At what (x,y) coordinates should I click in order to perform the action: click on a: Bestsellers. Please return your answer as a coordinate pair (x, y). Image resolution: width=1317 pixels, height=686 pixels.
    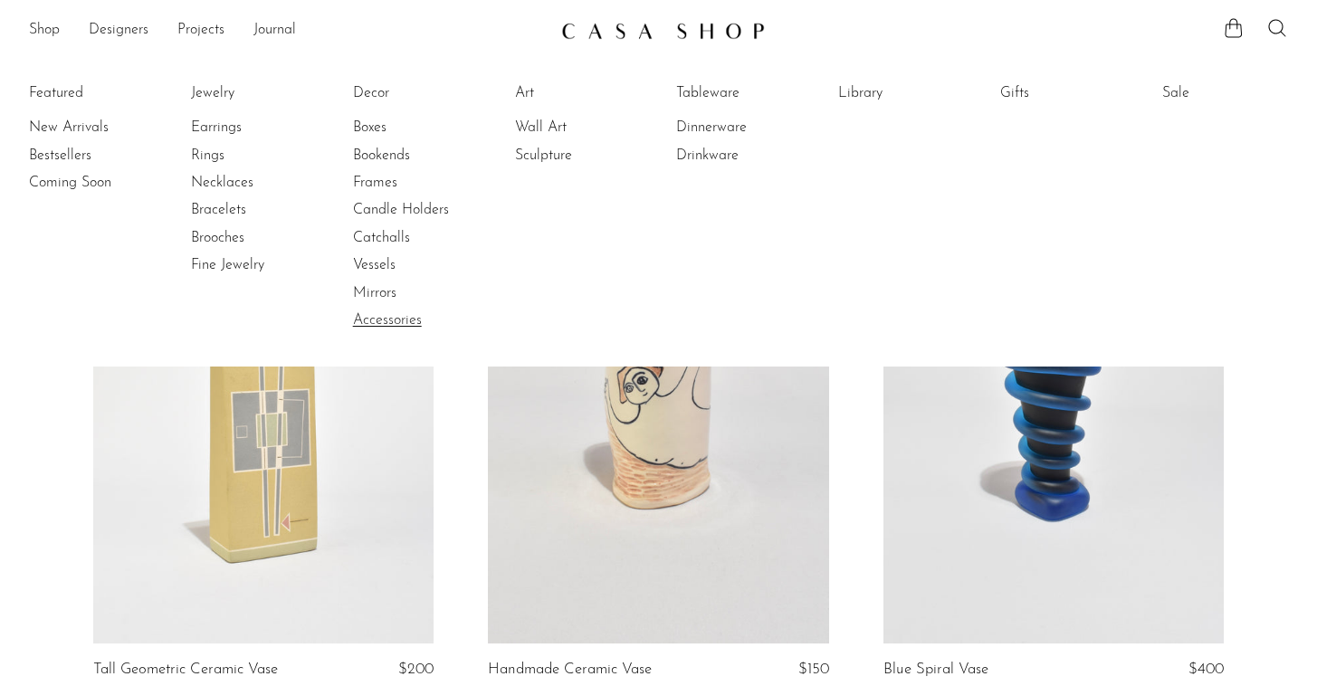
    Looking at the image, I should click on (97, 156).